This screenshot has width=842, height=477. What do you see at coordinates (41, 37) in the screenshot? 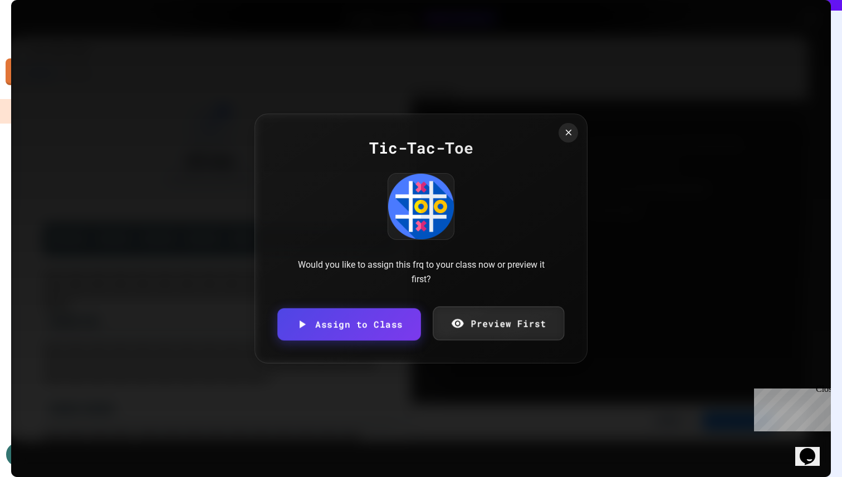
I see `div: Chat with us now!Close` at bounding box center [41, 37].